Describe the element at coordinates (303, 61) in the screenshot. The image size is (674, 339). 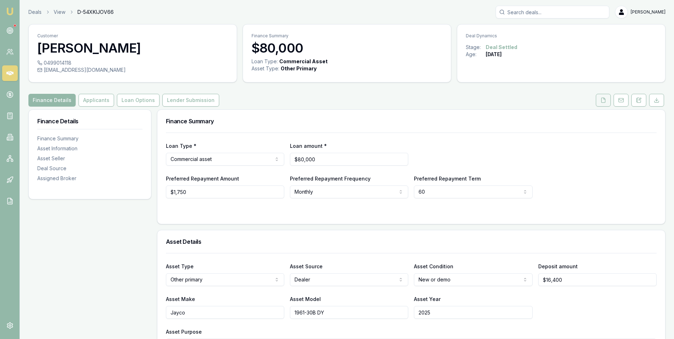
I see `div: Commercial Asset` at that location.